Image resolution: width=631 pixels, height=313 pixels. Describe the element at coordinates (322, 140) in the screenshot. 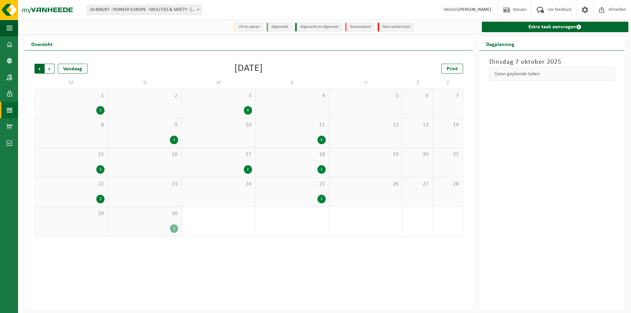

I see `div: 3` at that location.